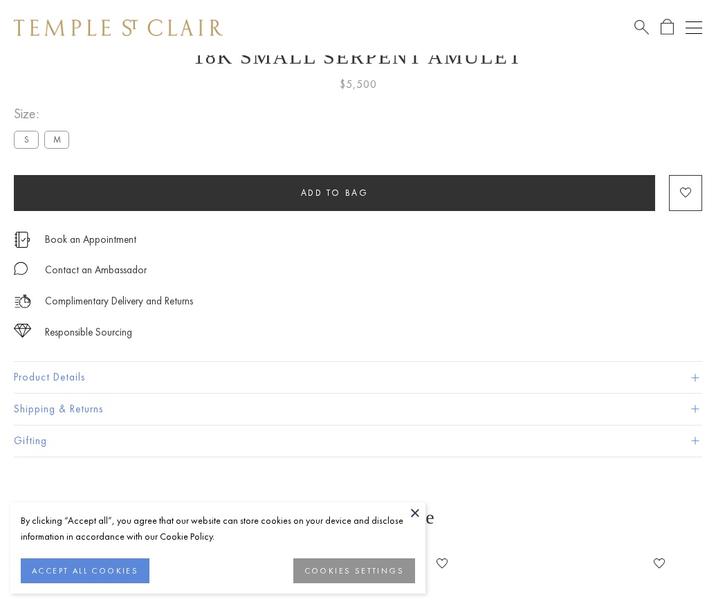 The width and height of the screenshot is (716, 604). I want to click on label: M, so click(57, 139).